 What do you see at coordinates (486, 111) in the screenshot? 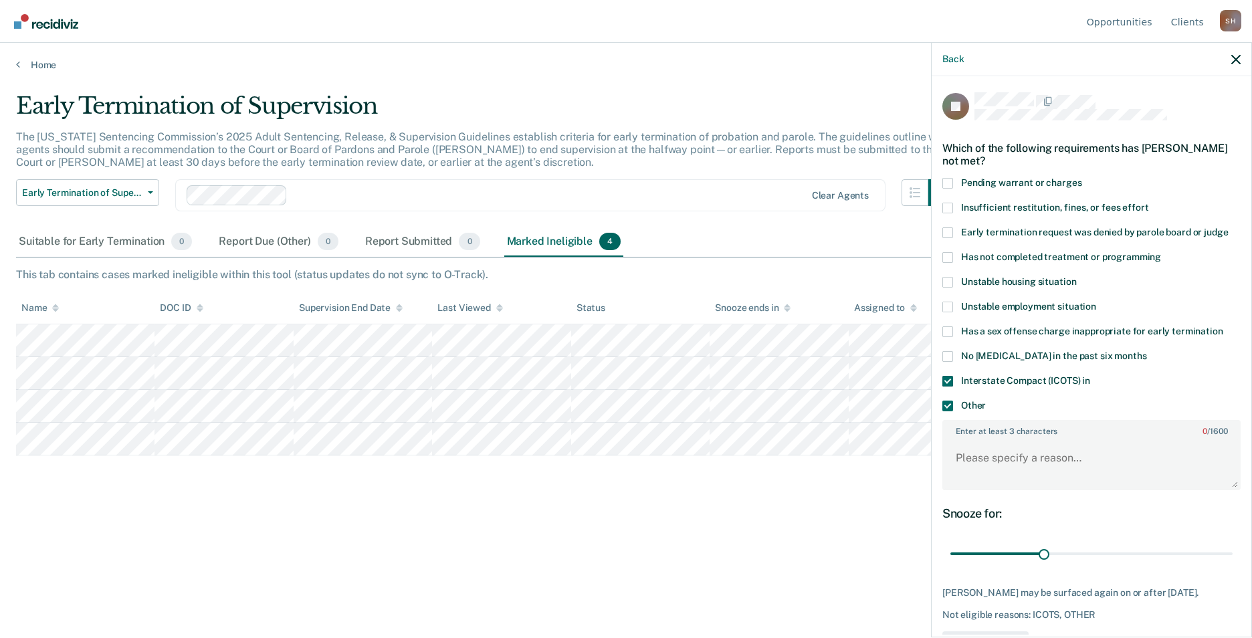
I see `div: Early Termination of Supervision` at bounding box center [486, 111].